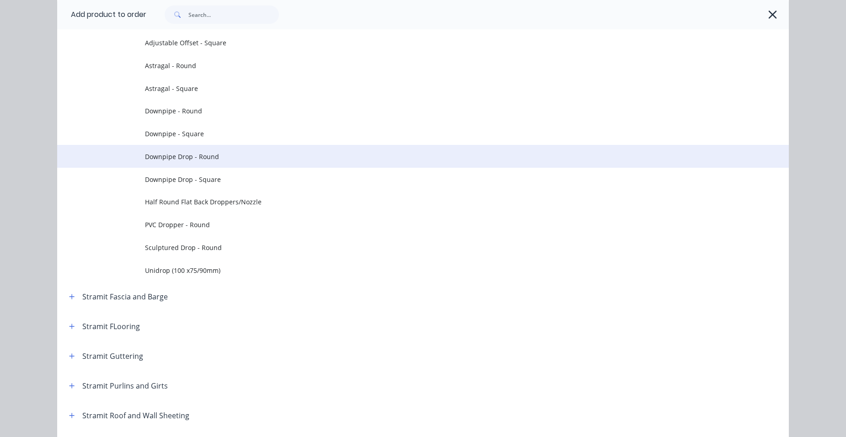  I want to click on span: Half Round Flat Back Droppers/Nozzle, so click(403, 202).